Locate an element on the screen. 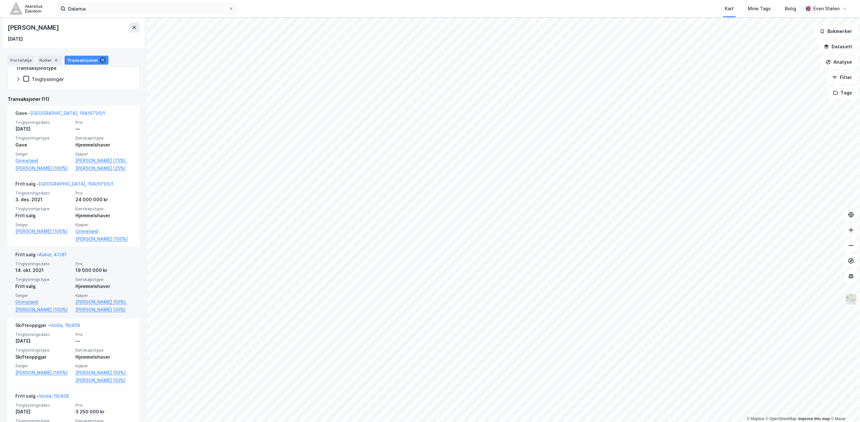  div: 3 250 000 kr is located at coordinates (104, 411).